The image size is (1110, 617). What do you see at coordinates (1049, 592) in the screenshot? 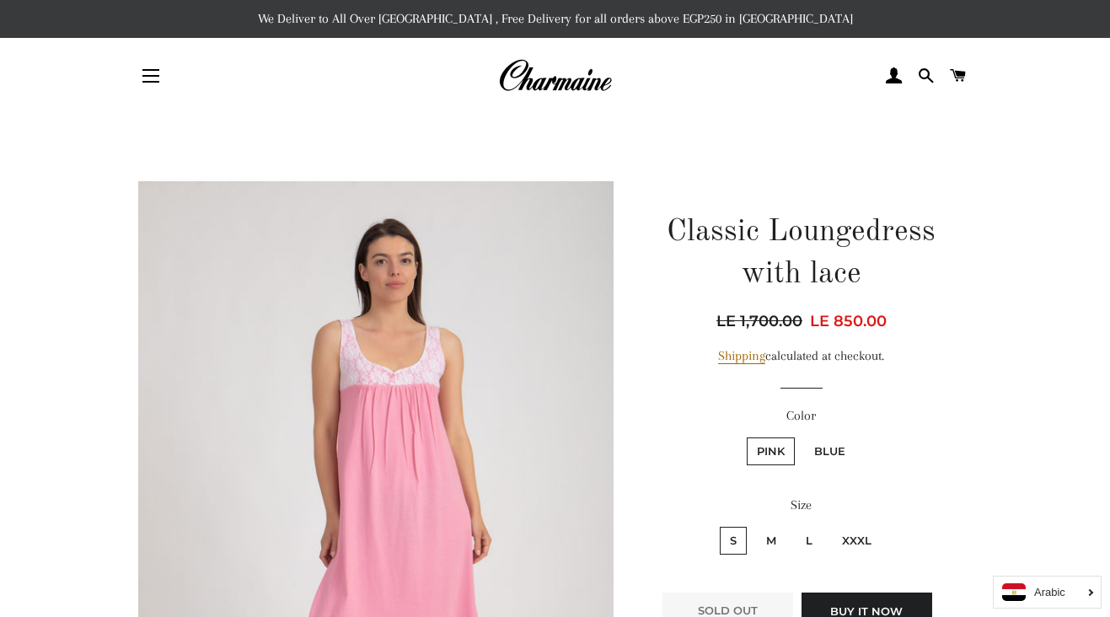
I see `i: Arabic` at bounding box center [1049, 592].